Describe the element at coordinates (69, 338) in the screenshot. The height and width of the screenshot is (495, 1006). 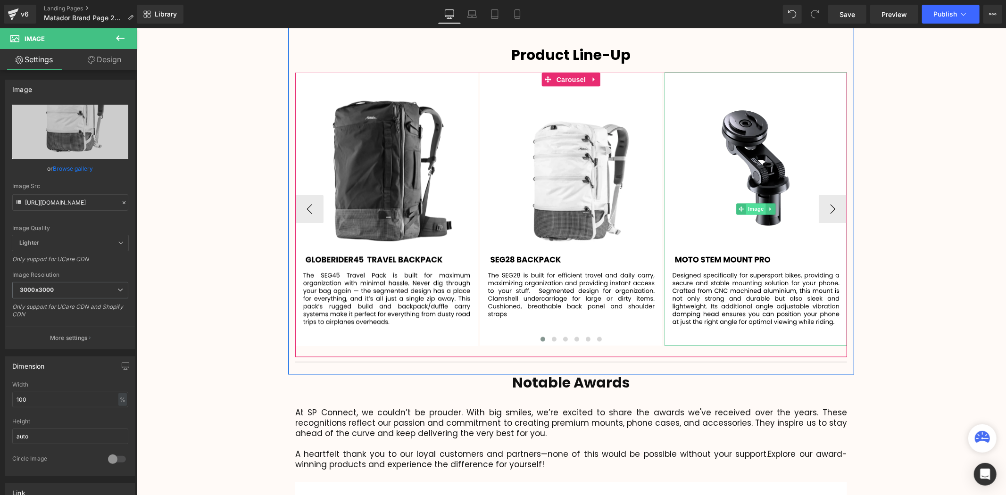
I see `p: More settings` at that location.